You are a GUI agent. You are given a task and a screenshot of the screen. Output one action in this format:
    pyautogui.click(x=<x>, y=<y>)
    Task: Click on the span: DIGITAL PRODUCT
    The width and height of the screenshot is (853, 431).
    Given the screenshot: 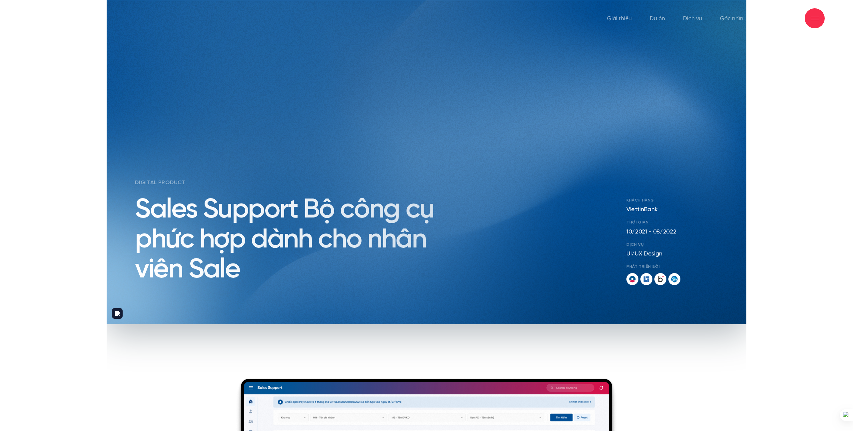 What is the action you would take?
    pyautogui.click(x=304, y=183)
    